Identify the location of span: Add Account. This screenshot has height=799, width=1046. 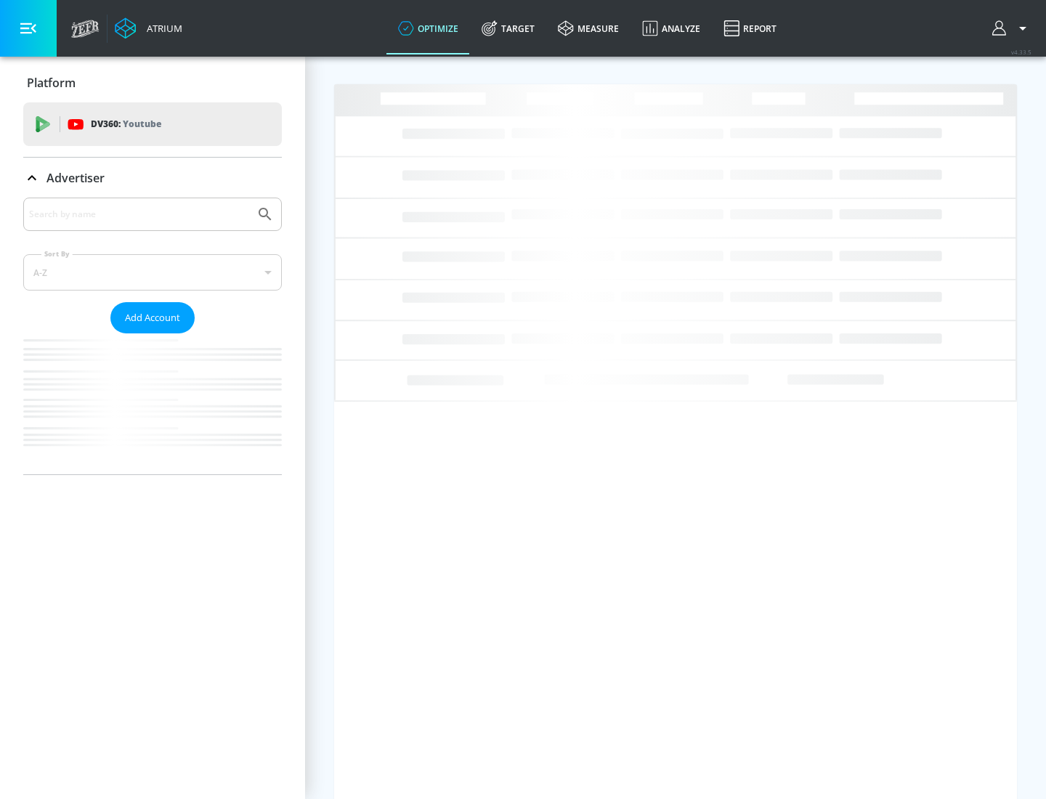
(153, 318).